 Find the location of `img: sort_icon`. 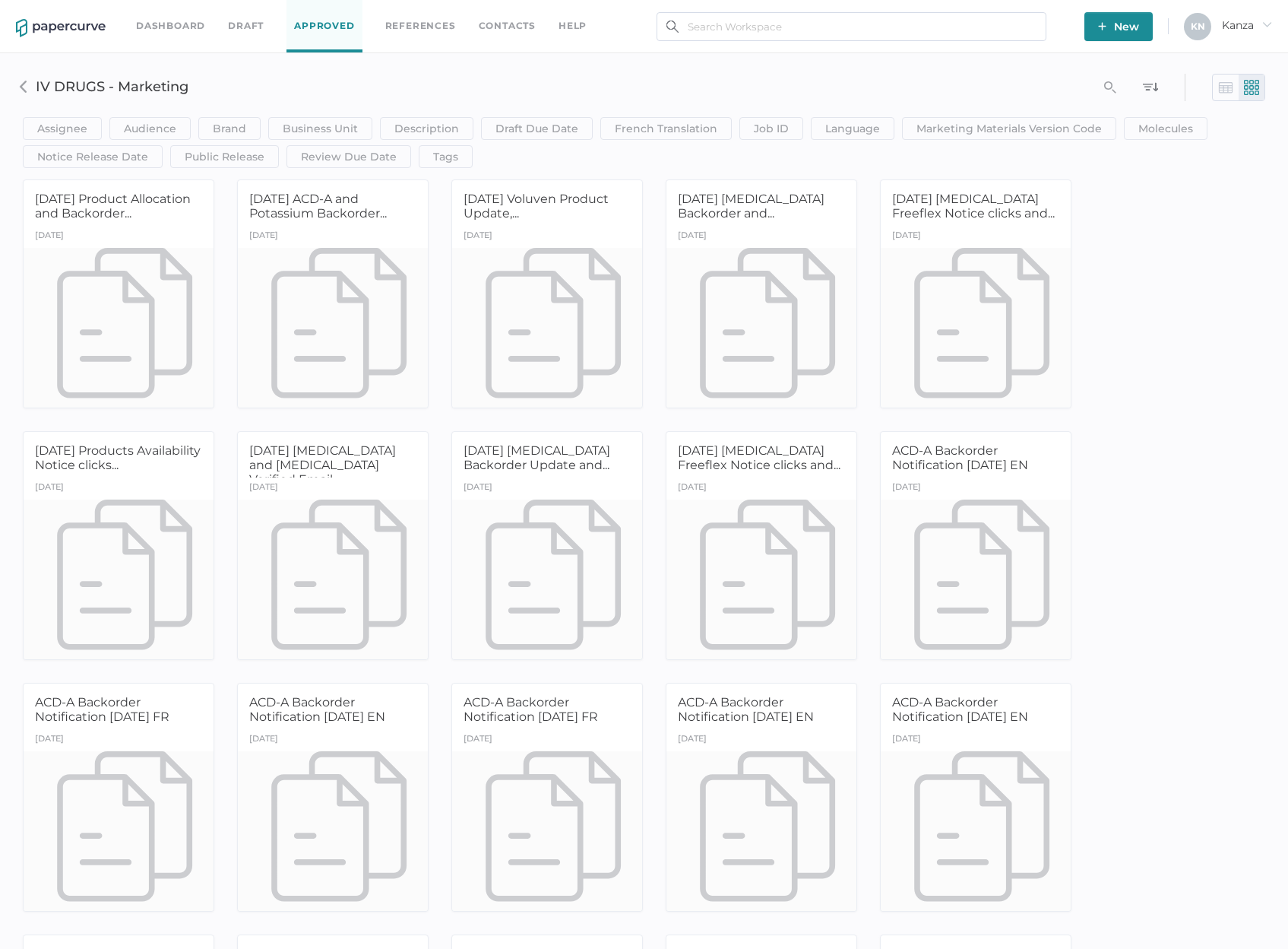

img: sort_icon is located at coordinates (1150, 86).